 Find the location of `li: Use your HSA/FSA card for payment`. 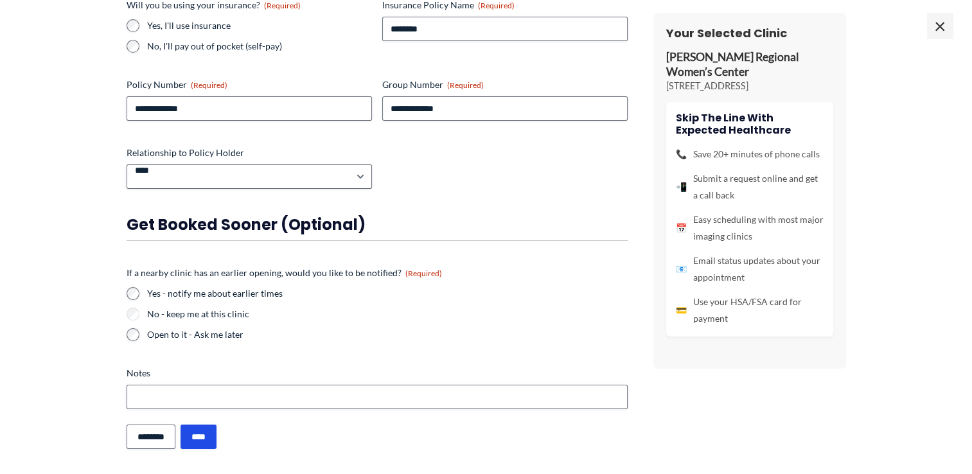

li: Use your HSA/FSA card for payment is located at coordinates (750, 310).